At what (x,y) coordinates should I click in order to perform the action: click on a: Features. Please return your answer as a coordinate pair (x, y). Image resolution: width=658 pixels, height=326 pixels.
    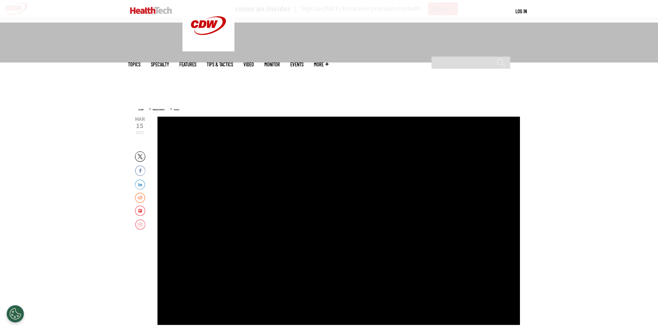
    Looking at the image, I should click on (188, 64).